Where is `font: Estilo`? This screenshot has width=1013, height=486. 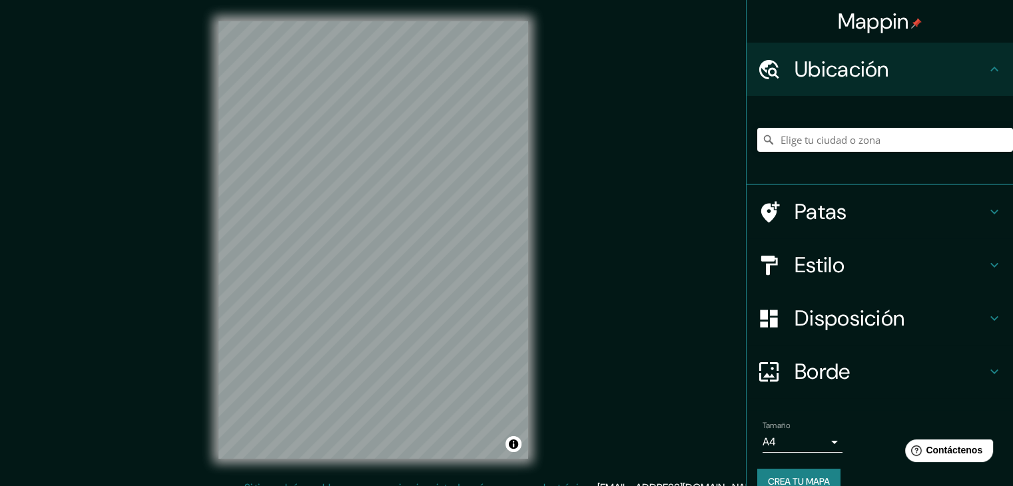
font: Estilo is located at coordinates (819, 265).